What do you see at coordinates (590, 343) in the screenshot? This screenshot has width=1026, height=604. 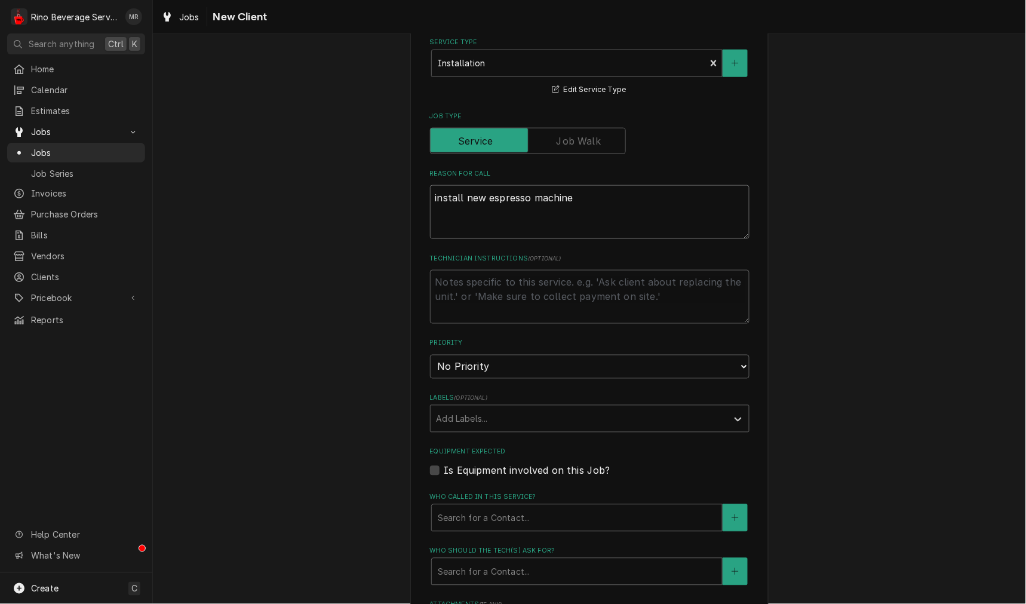 I see `label: Priority` at bounding box center [590, 343].